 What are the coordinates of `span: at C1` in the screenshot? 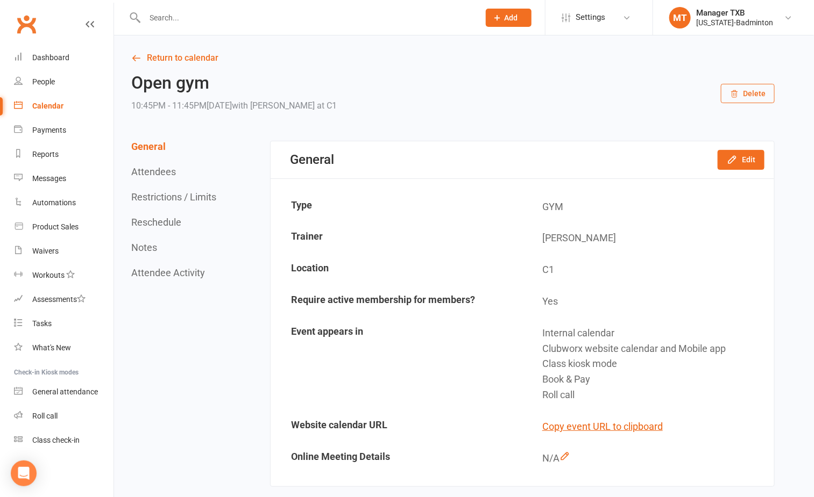 It's located at (326, 105).